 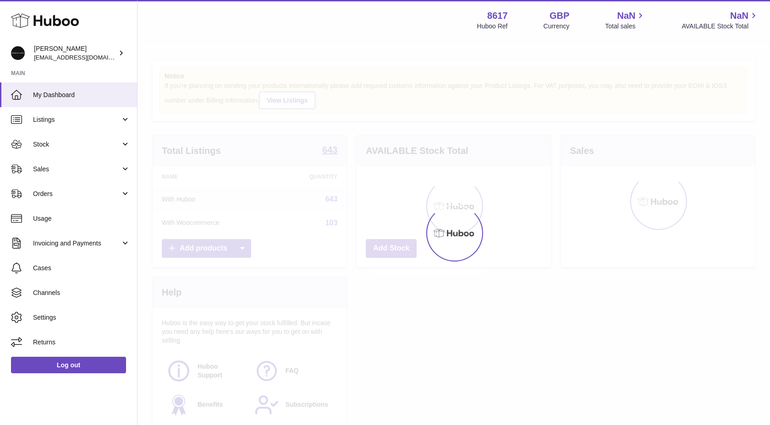 I want to click on strong: 8617, so click(x=497, y=16).